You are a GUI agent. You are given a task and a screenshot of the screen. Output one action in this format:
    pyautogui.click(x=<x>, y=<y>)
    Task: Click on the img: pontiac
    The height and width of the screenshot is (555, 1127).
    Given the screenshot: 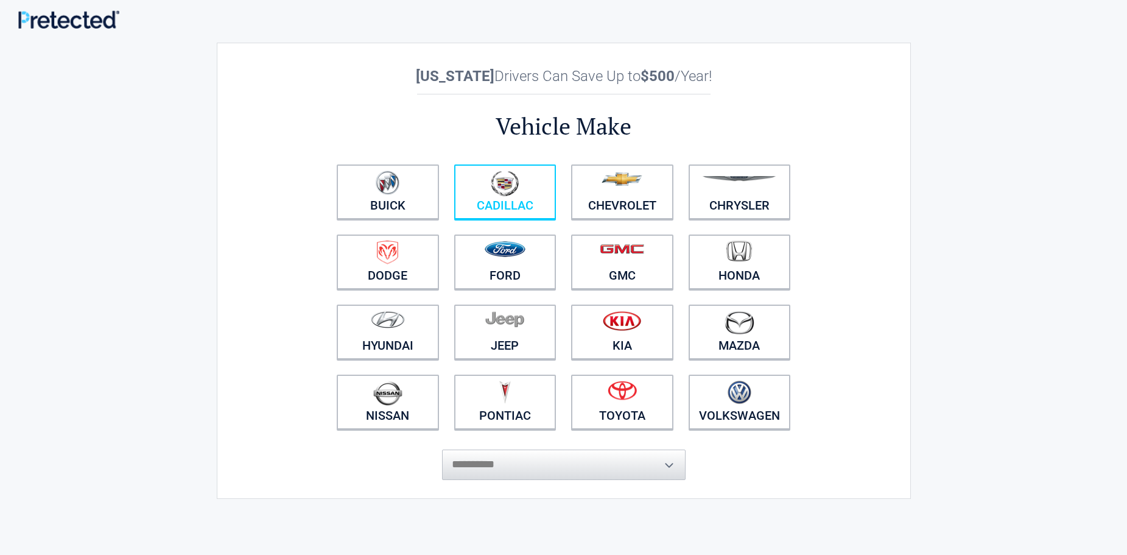 What is the action you would take?
    pyautogui.click(x=505, y=392)
    